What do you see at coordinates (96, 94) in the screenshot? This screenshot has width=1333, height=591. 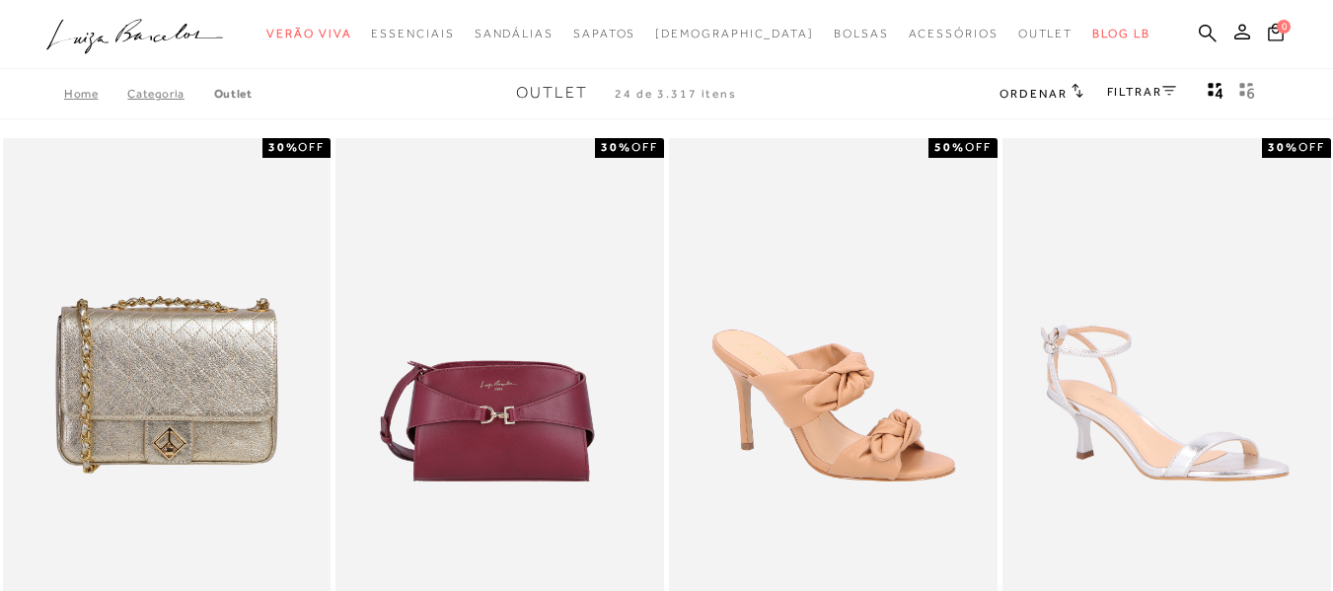 I see `a: Home` at bounding box center [96, 94].